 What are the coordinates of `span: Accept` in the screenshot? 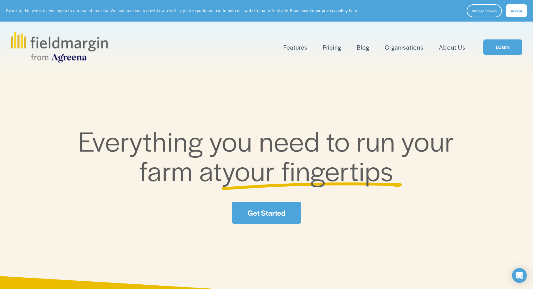 It's located at (516, 11).